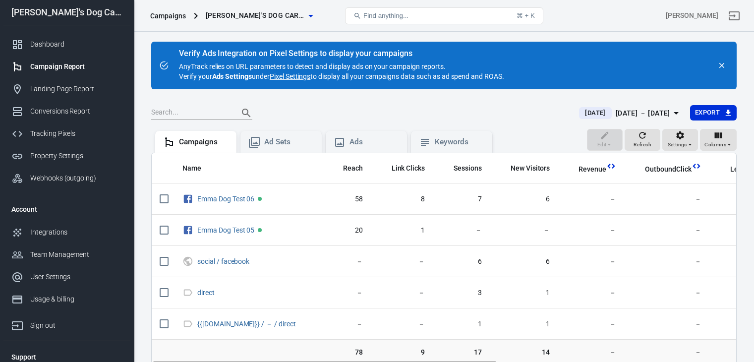 Image resolution: width=754 pixels, height=362 pixels. What do you see at coordinates (76, 254) in the screenshot?
I see `div: Team Management` at bounding box center [76, 254].